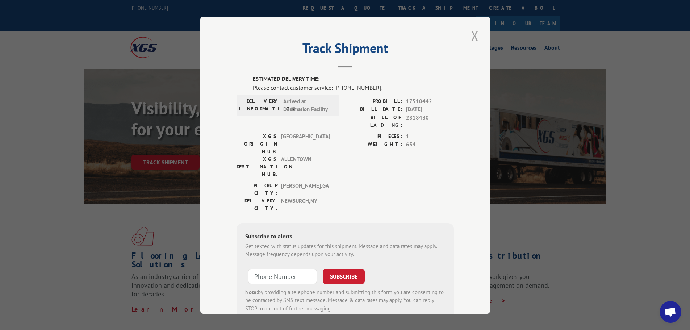  Describe the element at coordinates (374, 109) in the screenshot. I see `label: BILL DATE:` at that location.